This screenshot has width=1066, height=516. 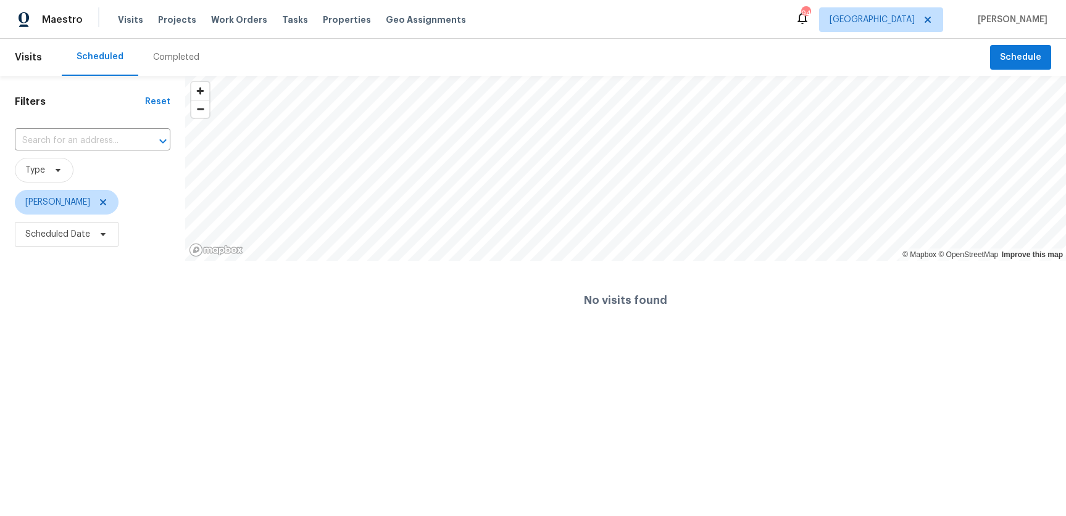 I want to click on a: Mapbox, so click(x=919, y=255).